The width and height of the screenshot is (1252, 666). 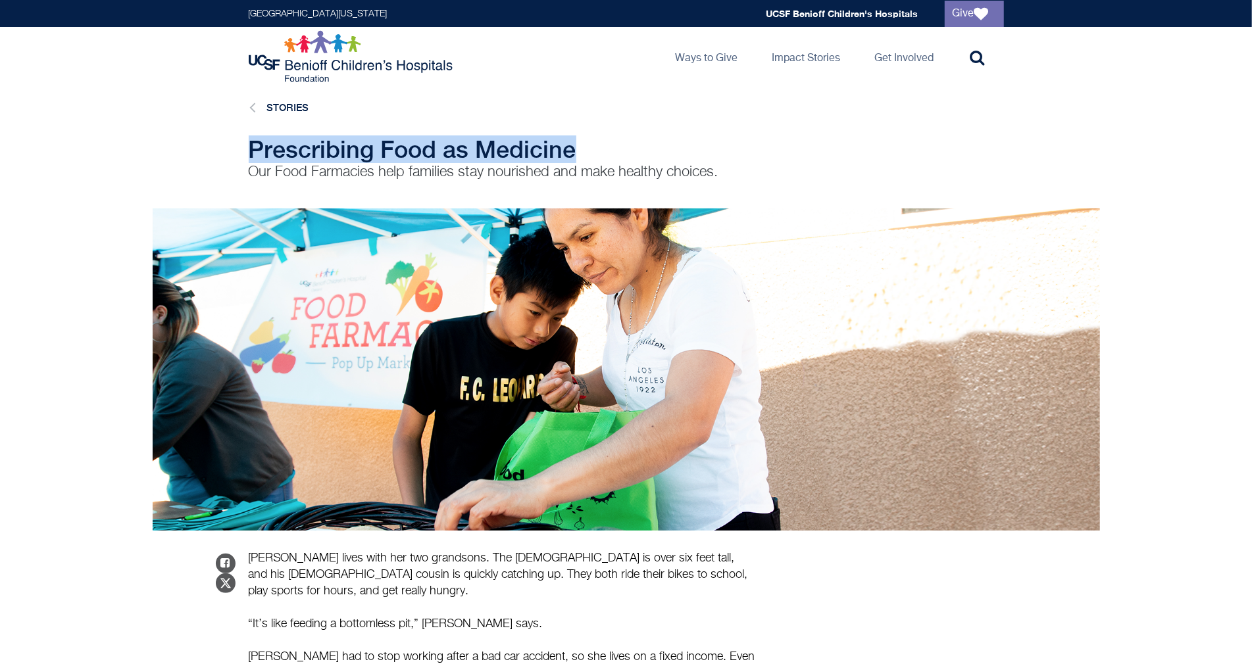 I want to click on a: Ways to Give, so click(x=706, y=57).